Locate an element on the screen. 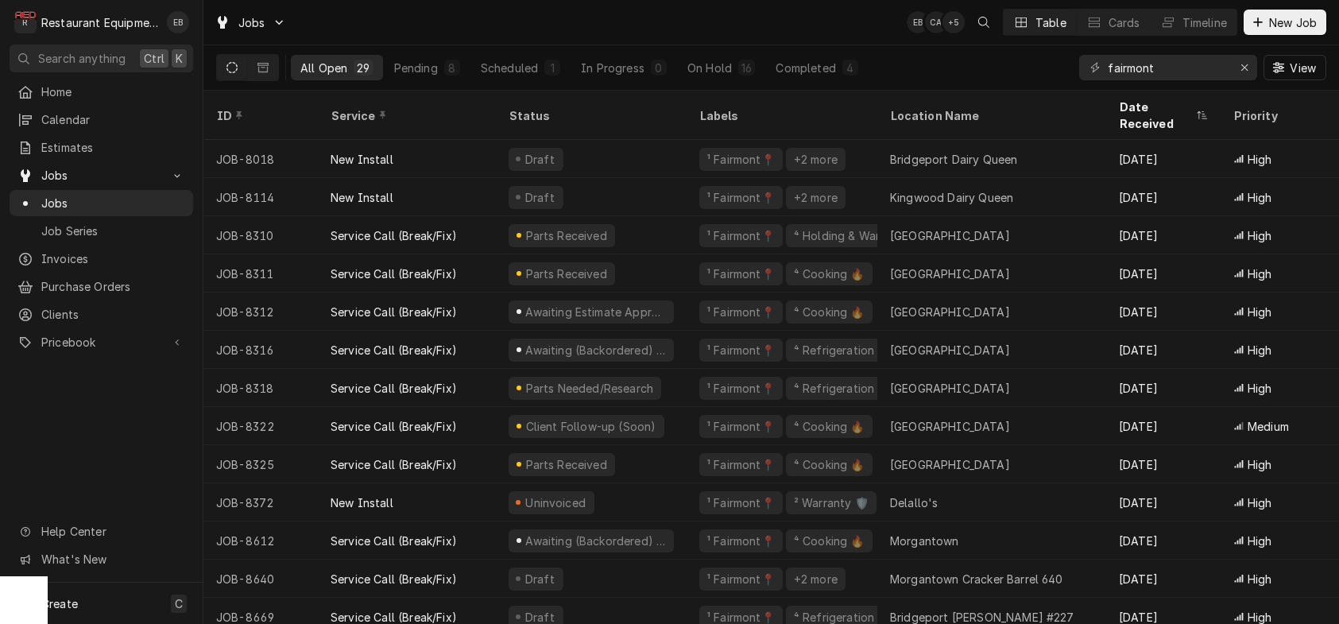 The width and height of the screenshot is (1339, 624). div: JOB-8372 is located at coordinates (261, 502).